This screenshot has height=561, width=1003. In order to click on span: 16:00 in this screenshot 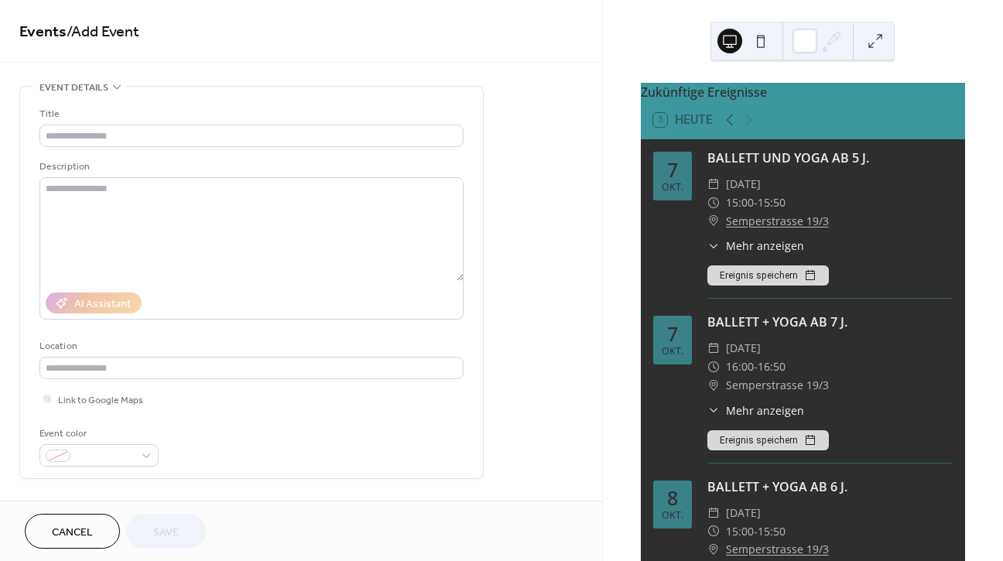, I will do `click(740, 367)`.